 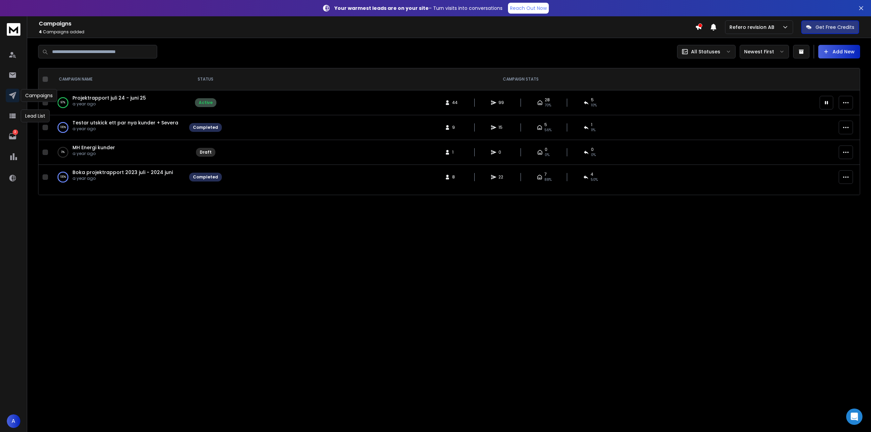 What do you see at coordinates (205, 152) in the screenshot?
I see `div: Draft` at bounding box center [205, 152].